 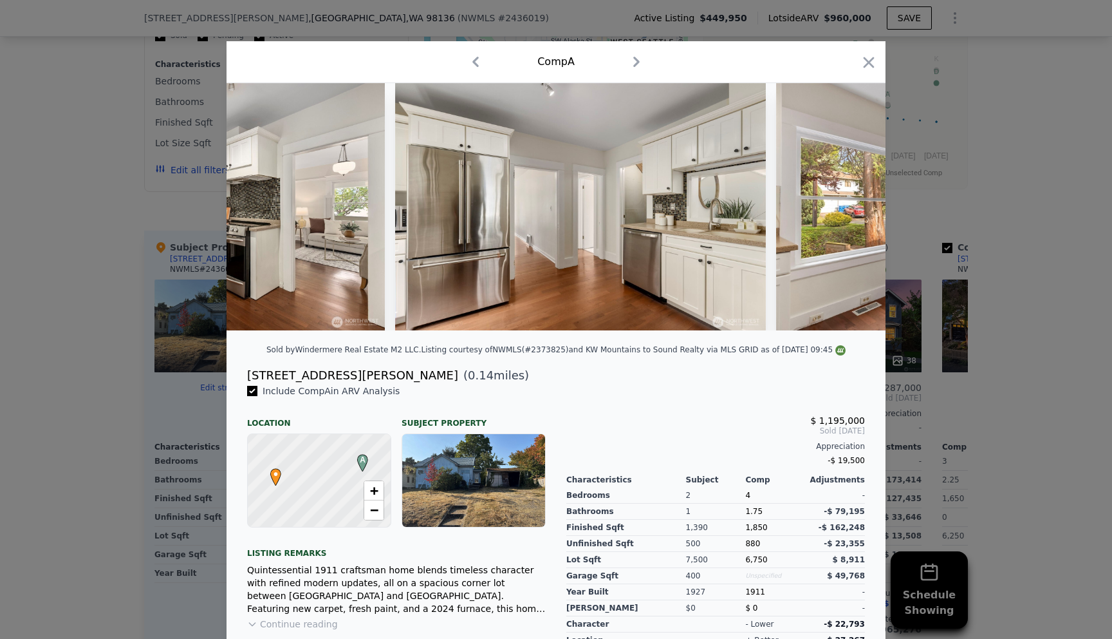 I want to click on span: -$ 22,793, so click(x=845, y=624).